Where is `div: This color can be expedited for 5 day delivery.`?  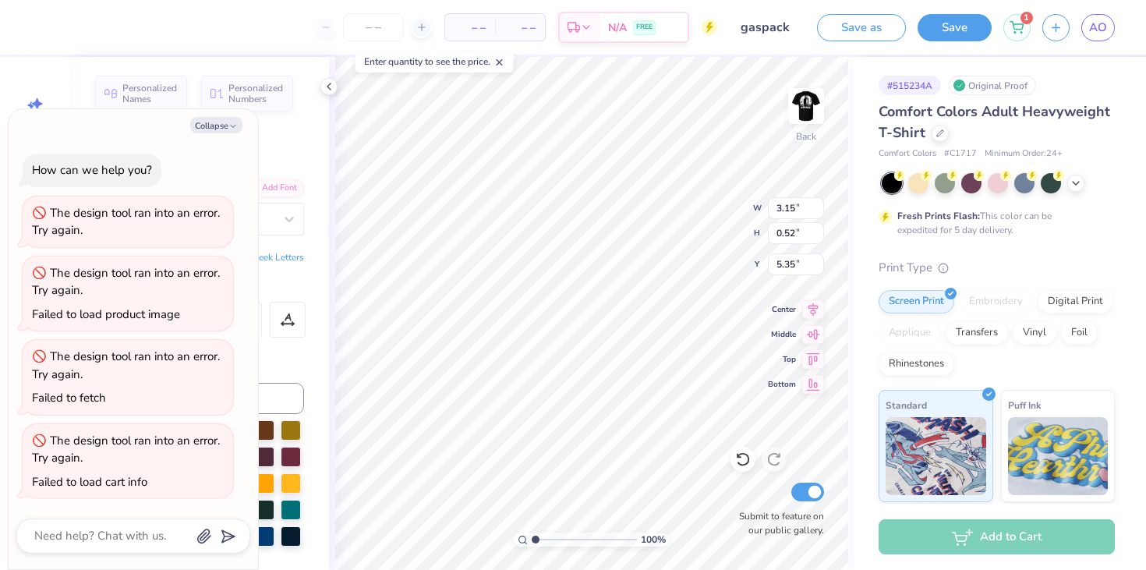
div: This color can be expedited for 5 day delivery. is located at coordinates (993, 223).